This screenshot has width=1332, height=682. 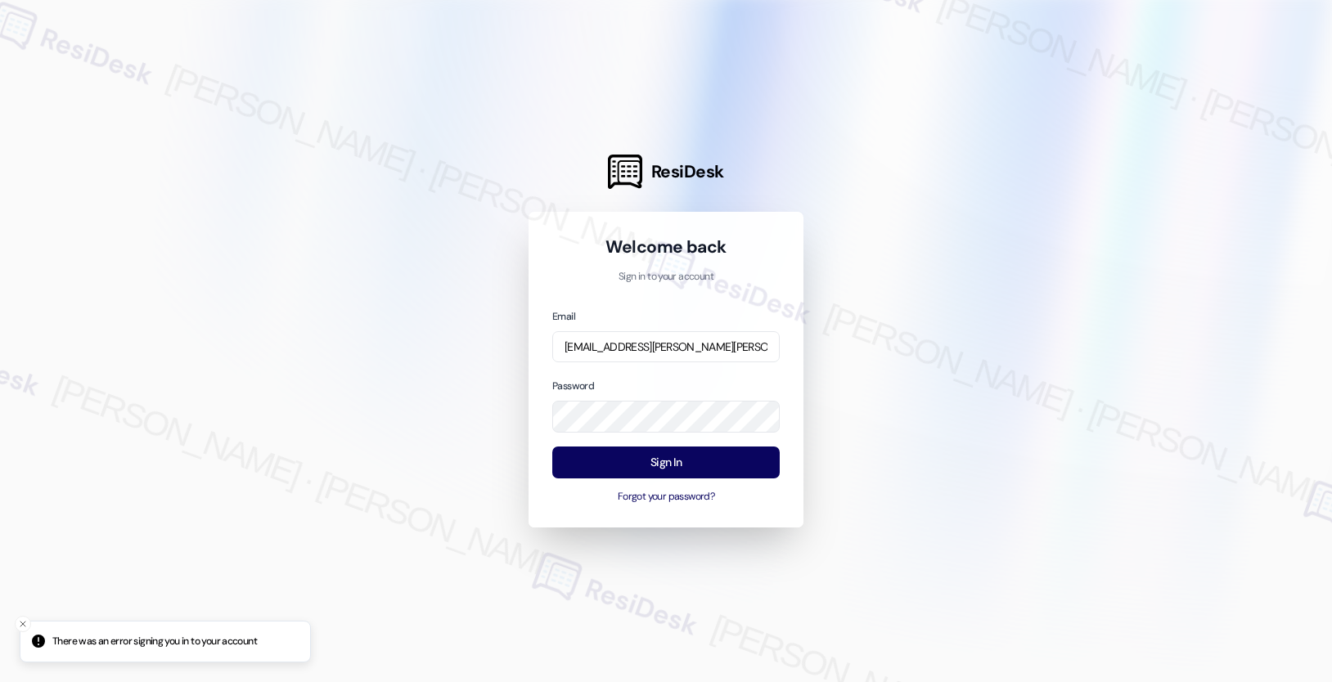 I want to click on span: ResiDesk, so click(x=687, y=172).